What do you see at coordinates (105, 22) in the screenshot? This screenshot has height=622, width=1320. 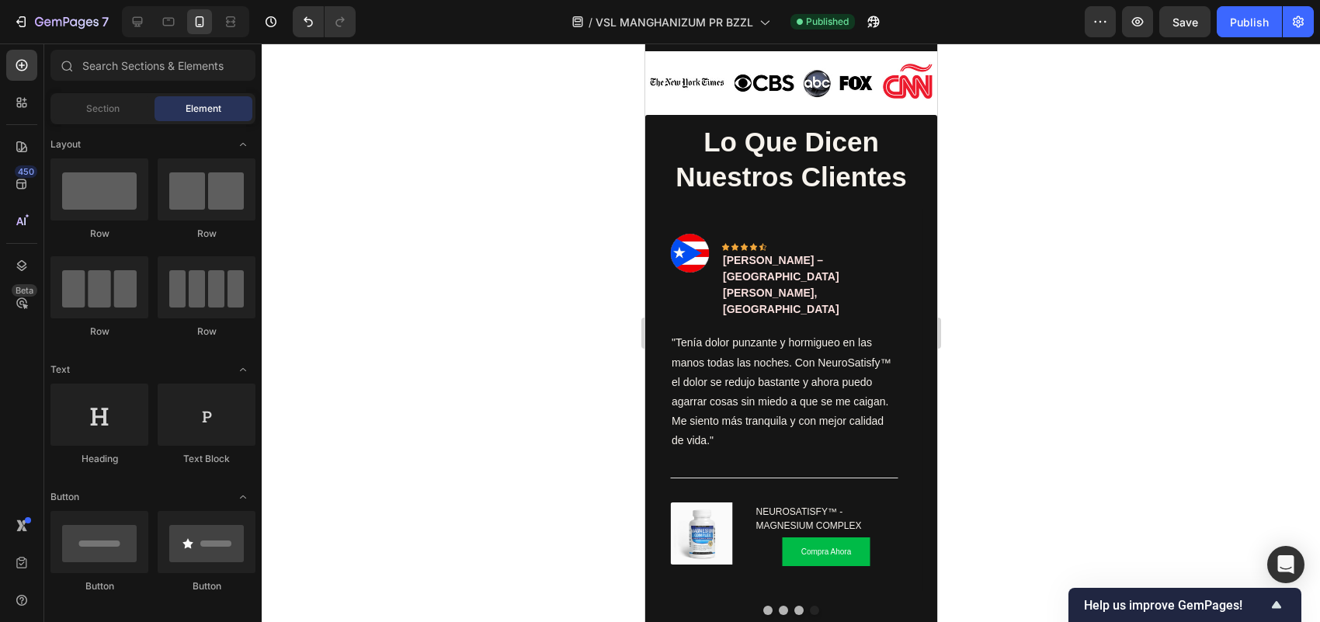 I see `p: 7` at bounding box center [105, 22].